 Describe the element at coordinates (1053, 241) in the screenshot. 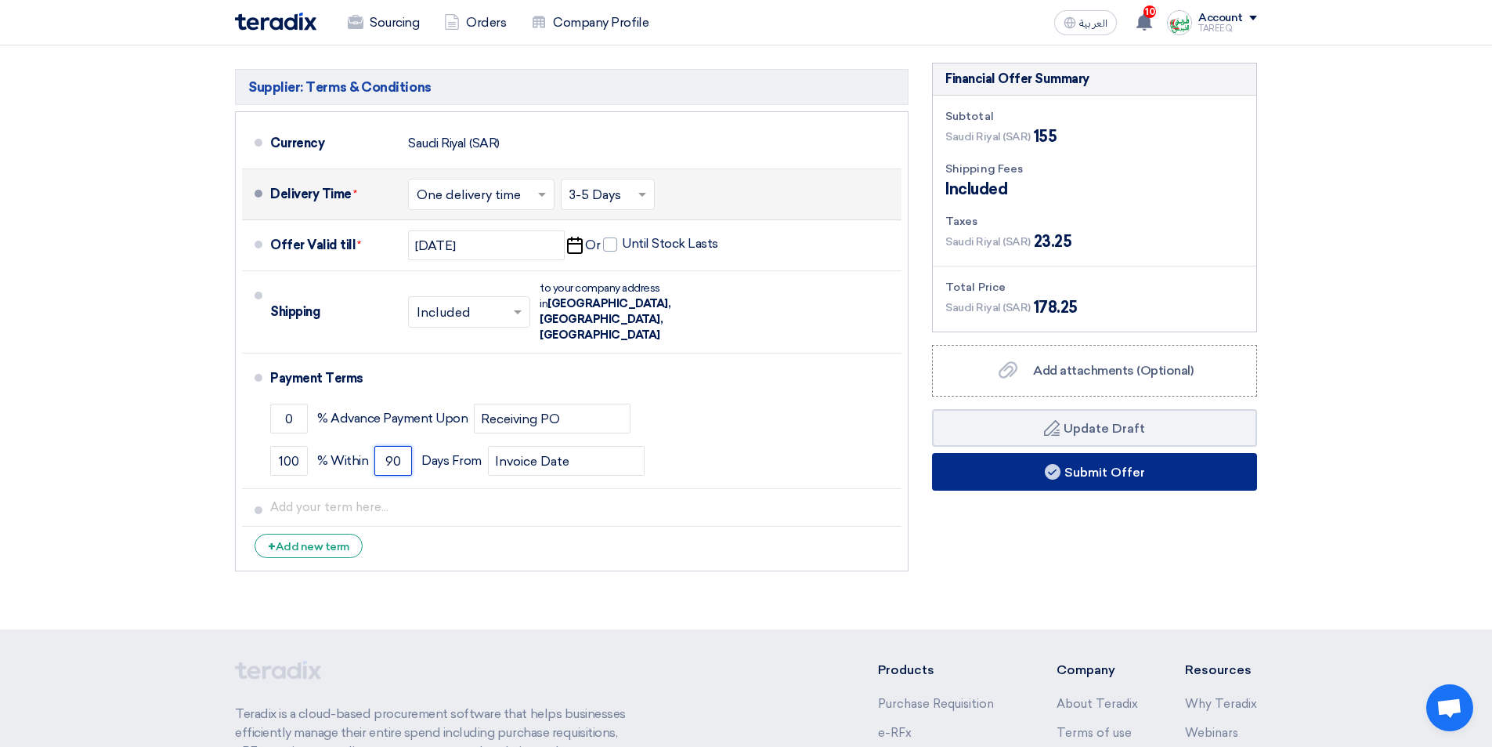

I see `span: 23.25` at that location.